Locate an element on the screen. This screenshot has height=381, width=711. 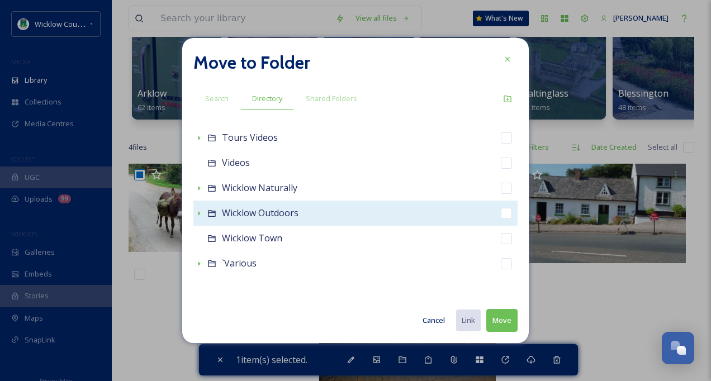
span: Wicklow Town is located at coordinates (252, 238).